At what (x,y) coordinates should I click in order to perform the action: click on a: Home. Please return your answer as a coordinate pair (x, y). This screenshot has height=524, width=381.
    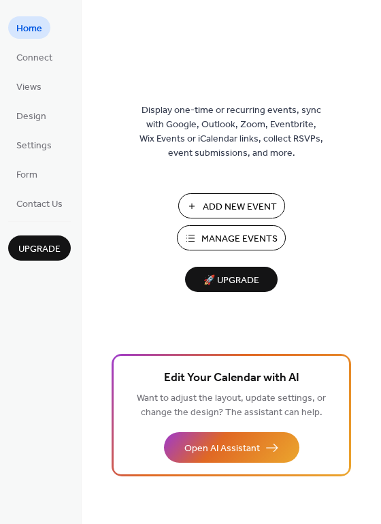
    Looking at the image, I should click on (29, 27).